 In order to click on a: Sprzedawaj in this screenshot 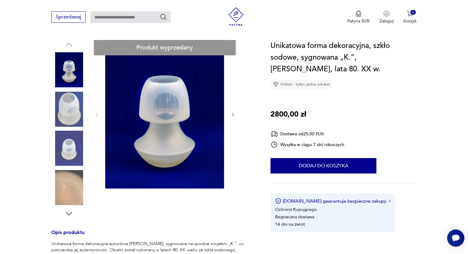, I will do `click(68, 18)`.